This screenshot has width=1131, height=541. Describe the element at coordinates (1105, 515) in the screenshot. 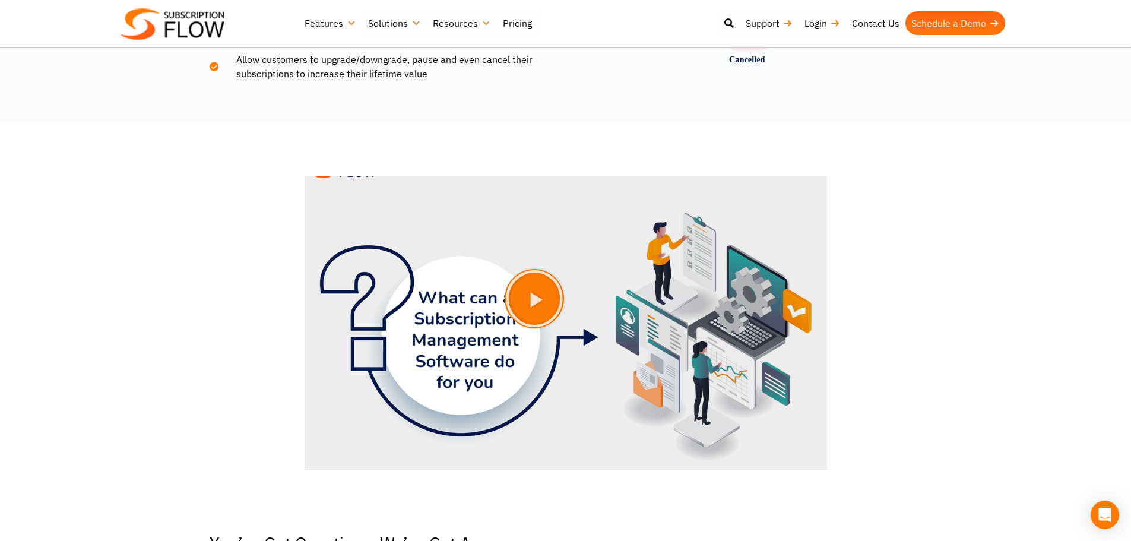

I see `div: Open Intercom Messenger` at that location.